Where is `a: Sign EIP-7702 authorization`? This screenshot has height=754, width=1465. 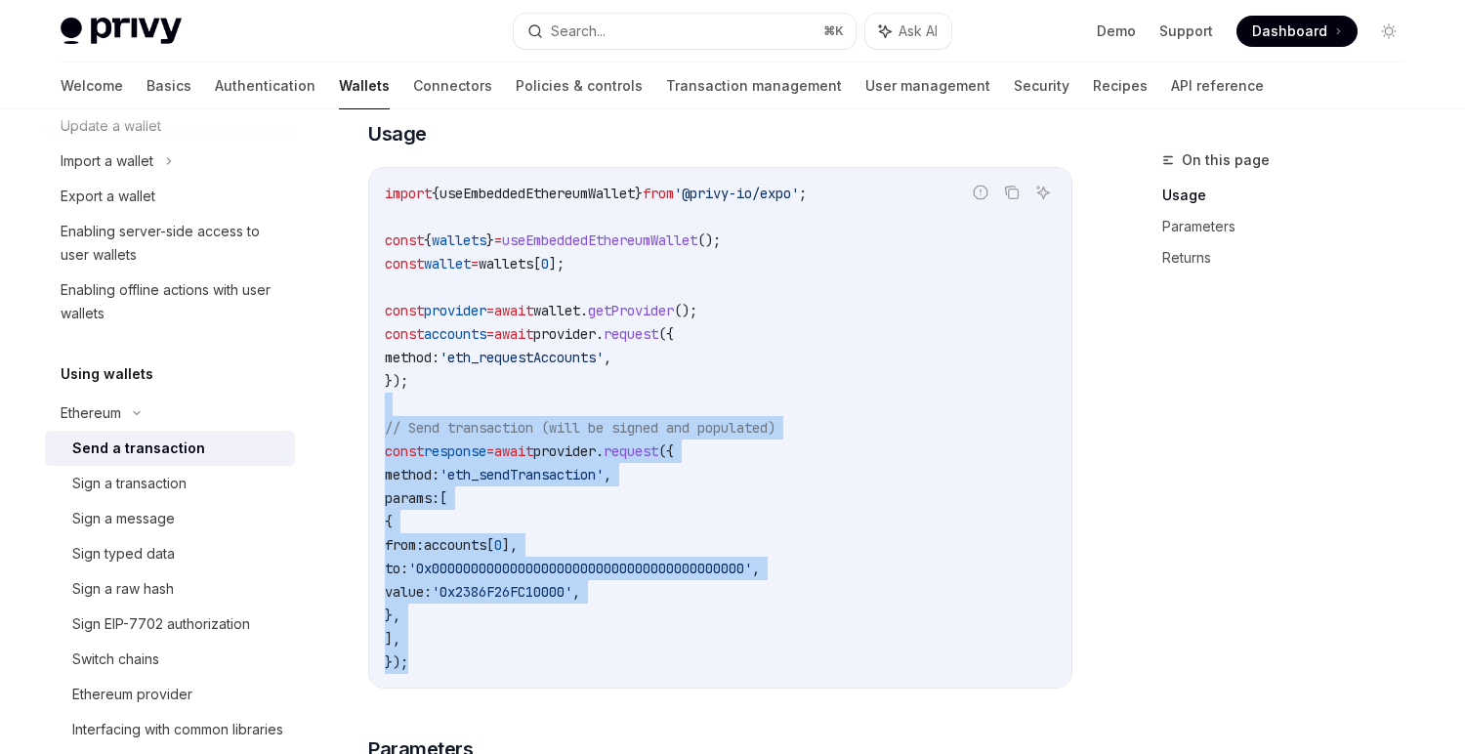 a: Sign EIP-7702 authorization is located at coordinates (170, 624).